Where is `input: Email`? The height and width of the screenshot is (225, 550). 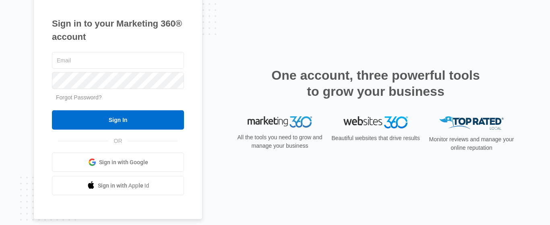 input: Email is located at coordinates (118, 60).